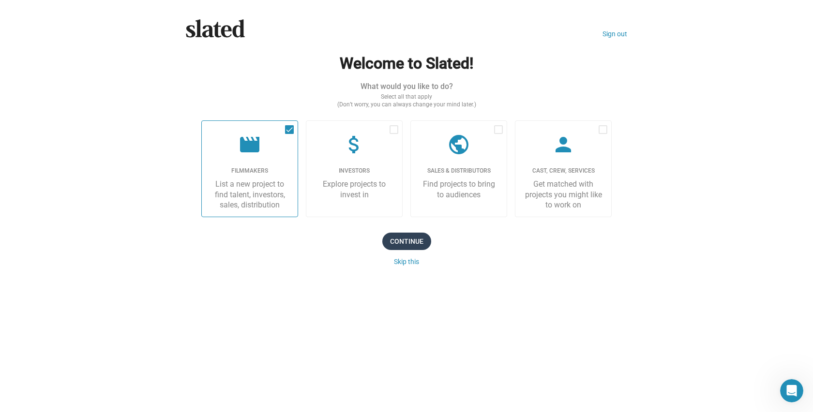 The image size is (813, 412). I want to click on mat-icon: attach_money, so click(354, 145).